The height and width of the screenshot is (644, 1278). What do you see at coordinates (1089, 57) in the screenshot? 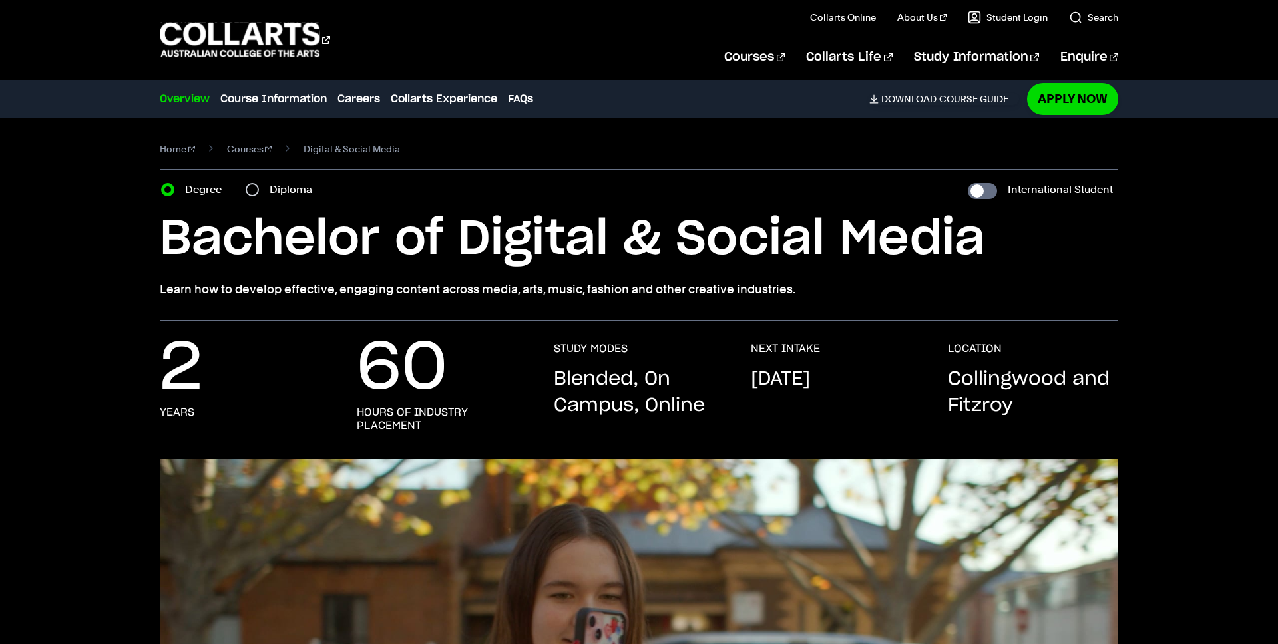
I see `a: Enquire` at bounding box center [1089, 57].